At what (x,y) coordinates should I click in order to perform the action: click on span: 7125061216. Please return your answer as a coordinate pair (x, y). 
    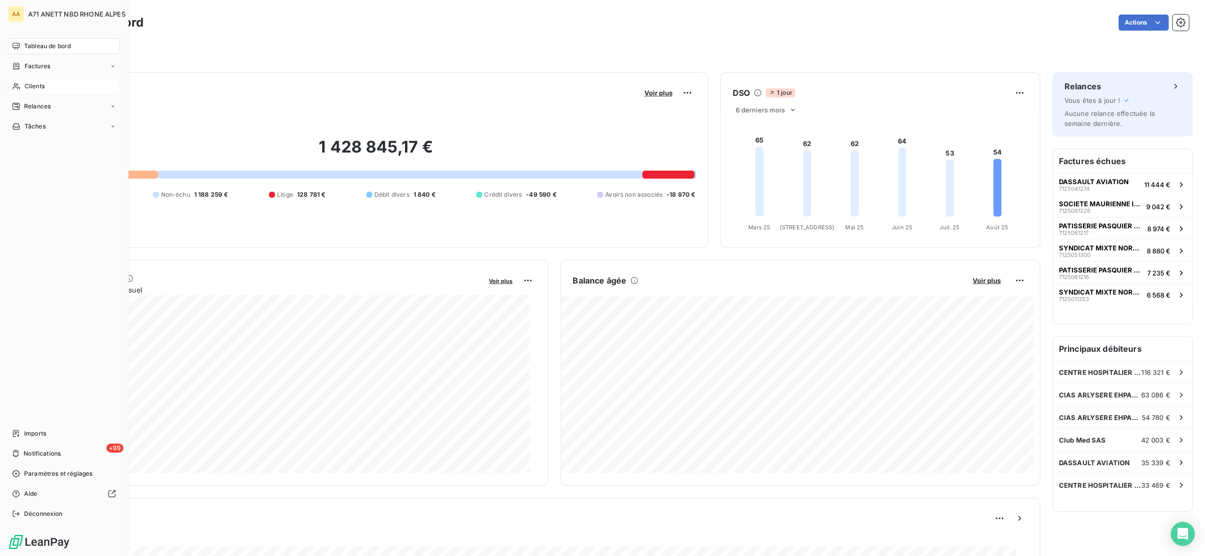
    Looking at the image, I should click on (1074, 277).